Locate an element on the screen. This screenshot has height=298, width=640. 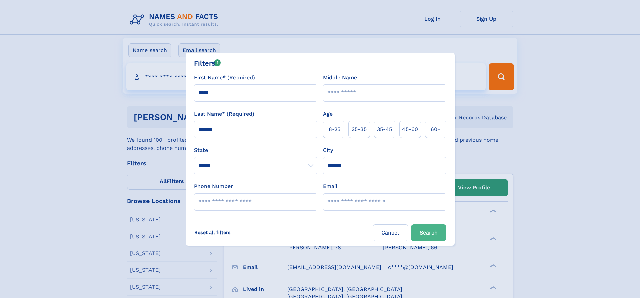
label: Cancel is located at coordinates (390, 232).